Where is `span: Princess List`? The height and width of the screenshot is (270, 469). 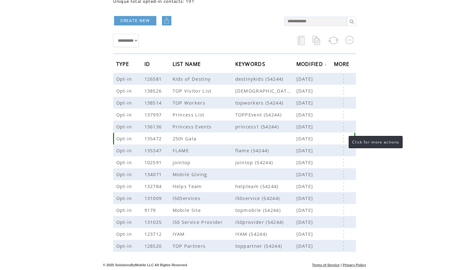 span: Princess List is located at coordinates (189, 114).